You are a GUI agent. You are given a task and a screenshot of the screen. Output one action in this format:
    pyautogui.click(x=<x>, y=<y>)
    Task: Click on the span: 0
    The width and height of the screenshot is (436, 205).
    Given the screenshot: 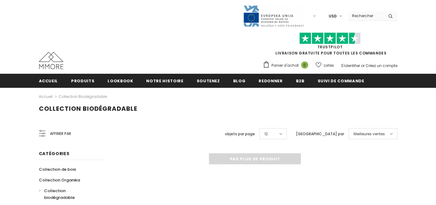 What is the action you would take?
    pyautogui.click(x=304, y=65)
    